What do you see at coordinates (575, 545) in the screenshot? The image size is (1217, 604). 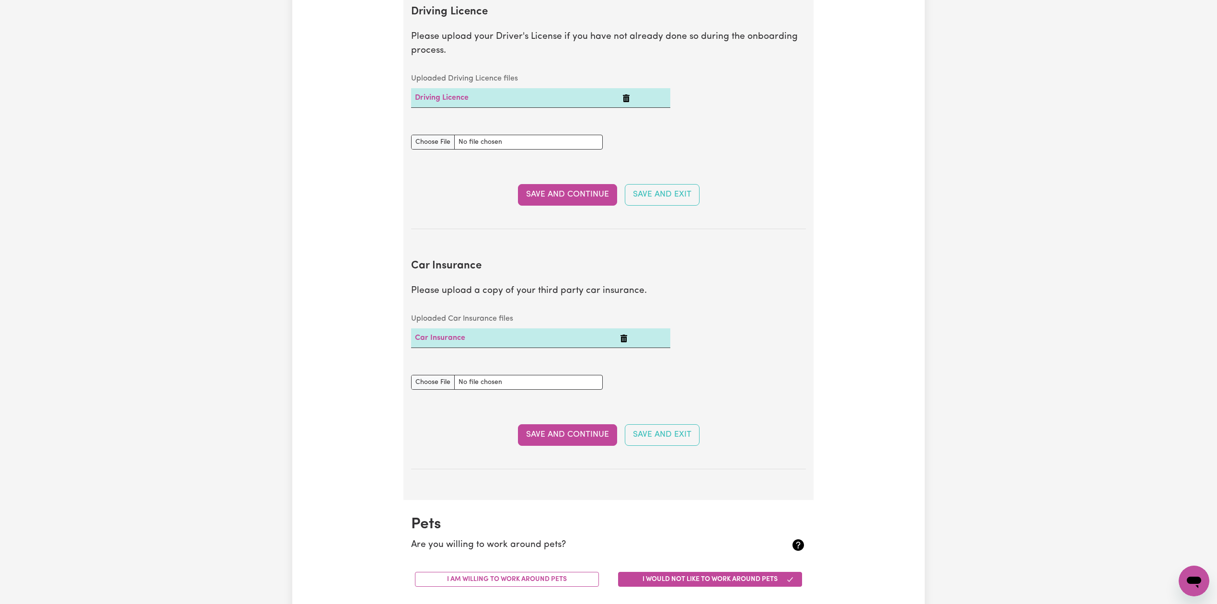 I see `p: Are you willing to work around pets?` at bounding box center [575, 545].